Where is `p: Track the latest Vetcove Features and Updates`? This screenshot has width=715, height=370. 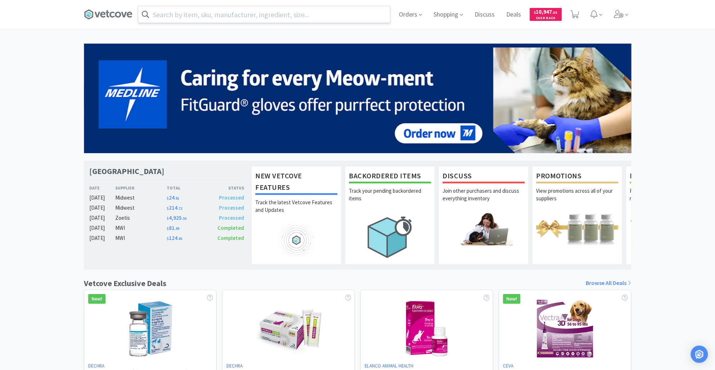
p: Track the latest Vetcove Features and Updates is located at coordinates (296, 211).